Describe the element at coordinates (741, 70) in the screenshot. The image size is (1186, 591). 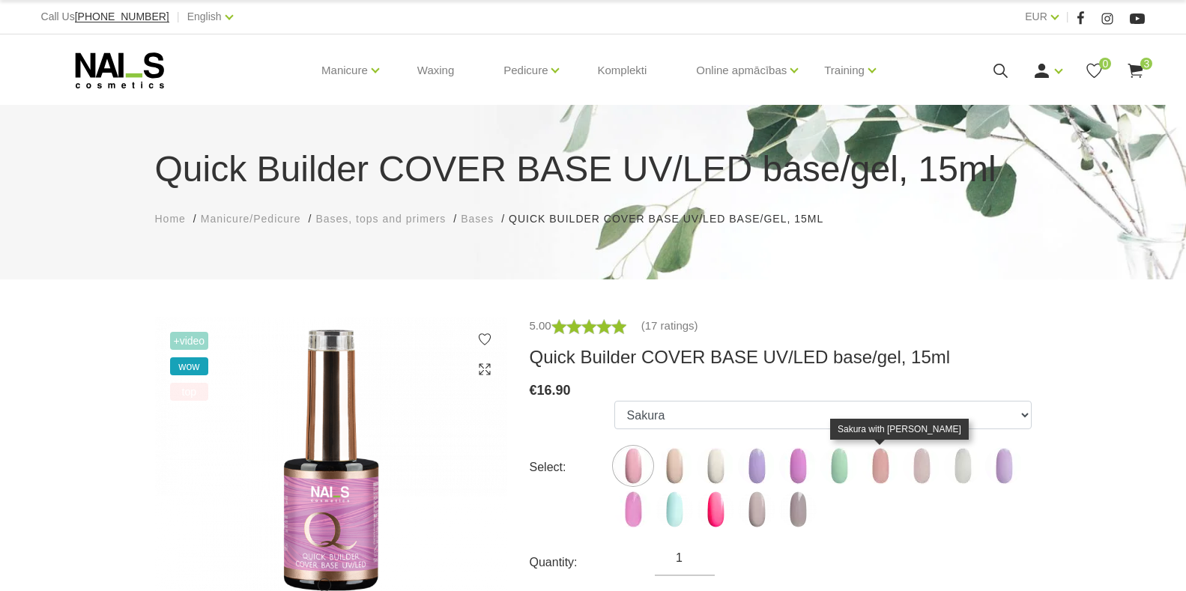
I see `a: Online apmācības` at that location.